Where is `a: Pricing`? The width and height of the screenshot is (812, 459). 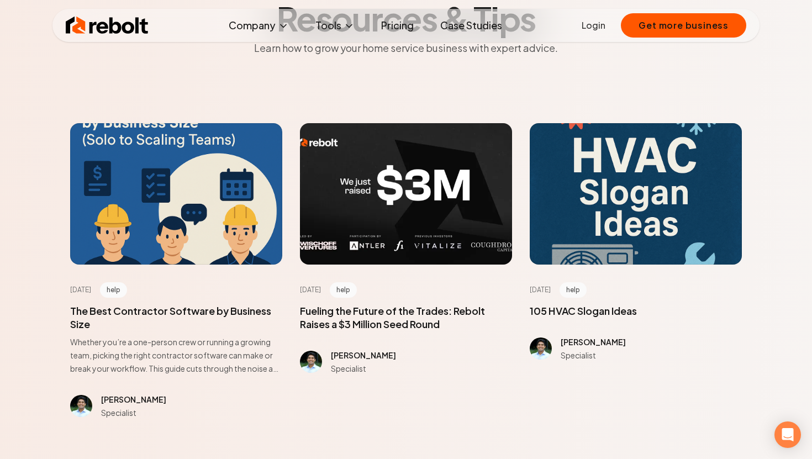 a: Pricing is located at coordinates (397, 25).